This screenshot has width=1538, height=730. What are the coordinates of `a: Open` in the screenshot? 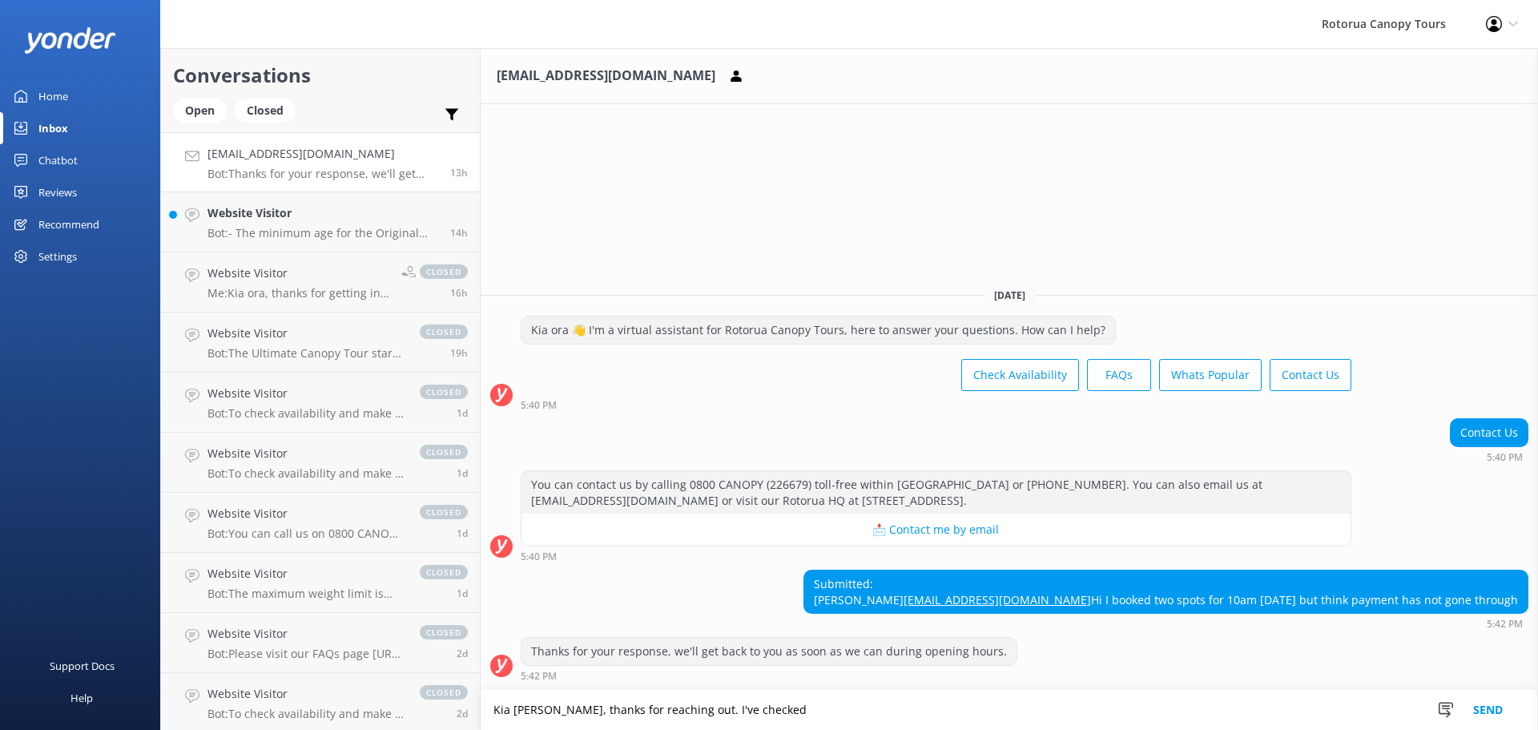 It's located at (204, 110).